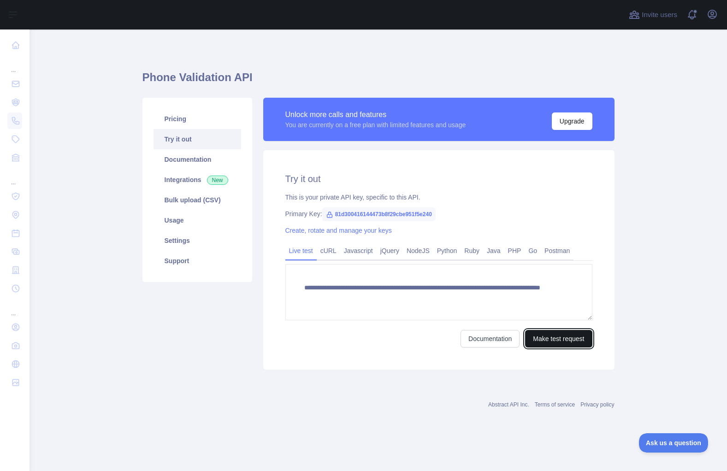 The image size is (727, 471). Describe the element at coordinates (197, 241) in the screenshot. I see `a: Settings` at that location.